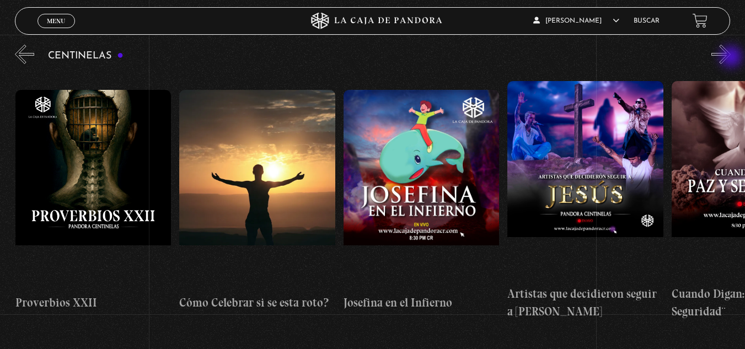  Describe the element at coordinates (24, 54) in the screenshot. I see `button: Previous` at that location.